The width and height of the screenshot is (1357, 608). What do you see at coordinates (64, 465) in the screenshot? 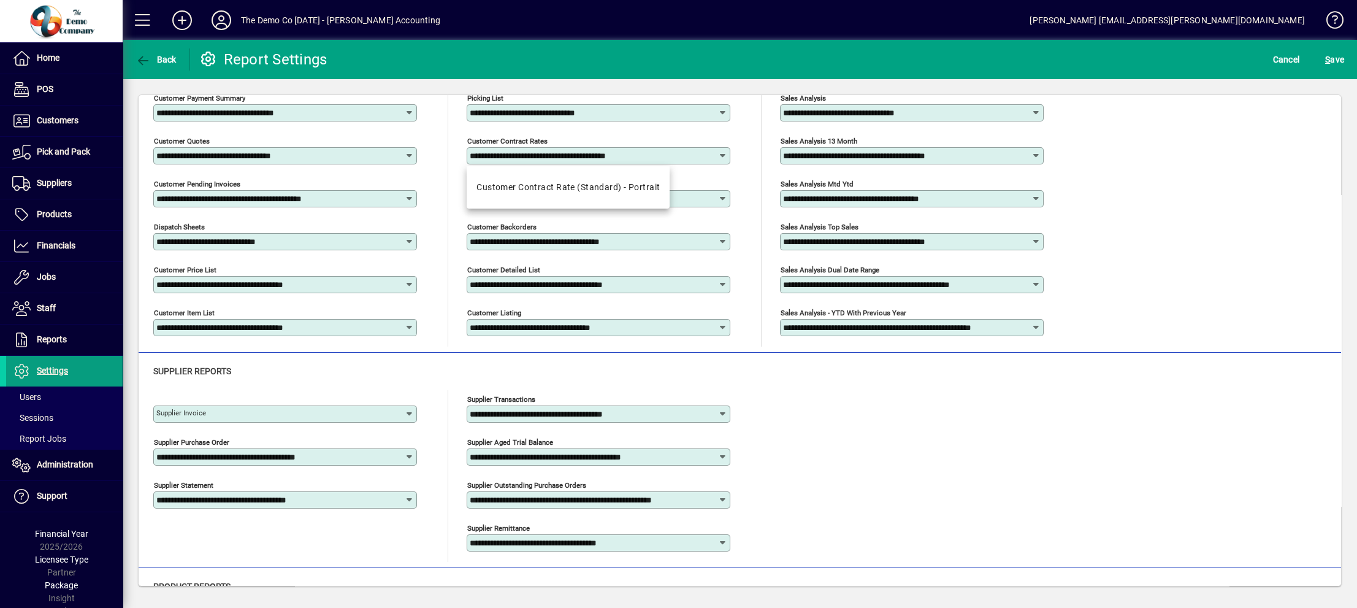
I see `a: Administration` at bounding box center [64, 465].